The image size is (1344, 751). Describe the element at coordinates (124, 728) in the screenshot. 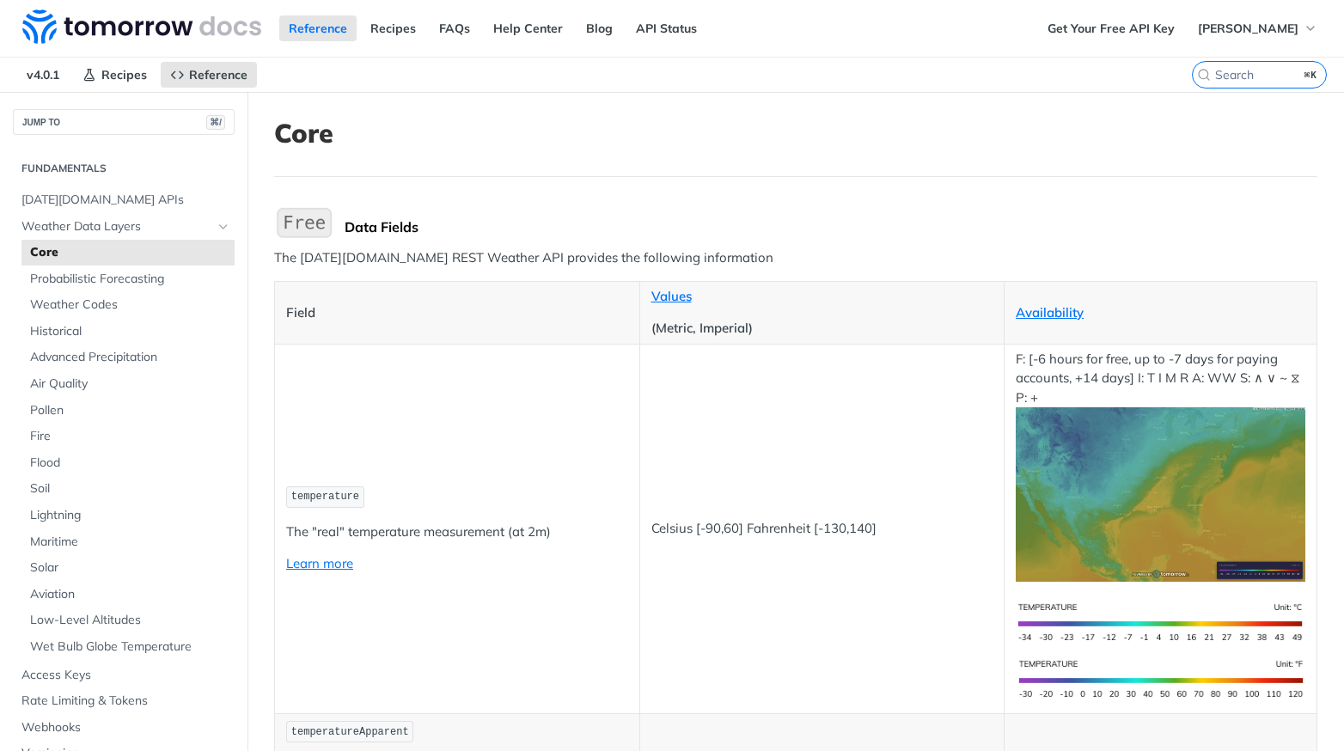

I see `a: Webhooks` at that location.